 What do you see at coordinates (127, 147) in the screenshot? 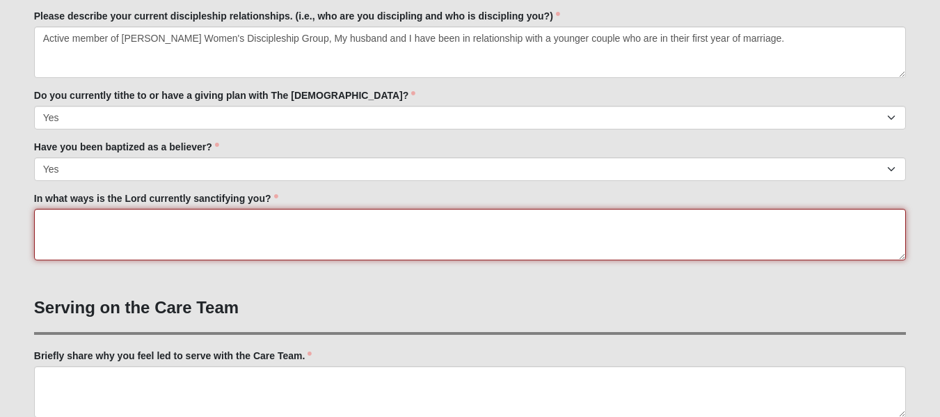
I see `label: Have you been baptized as a believer?` at bounding box center [127, 147].